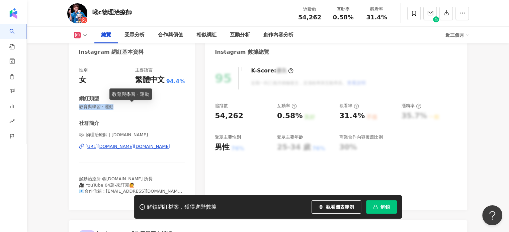 Image resolution: width=509 pixels, height=232 pixels. I want to click on div: 教育與學習 · 運動, so click(130, 94).